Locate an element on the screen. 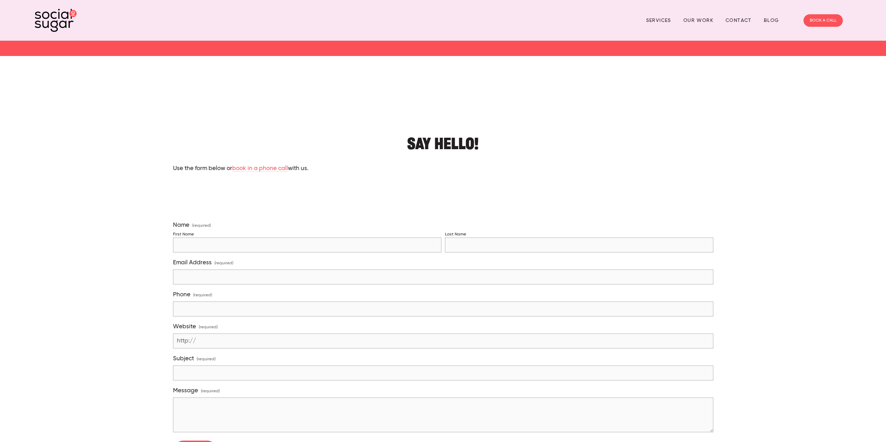 The image size is (886, 442). div: Last Name is located at coordinates (455, 235).